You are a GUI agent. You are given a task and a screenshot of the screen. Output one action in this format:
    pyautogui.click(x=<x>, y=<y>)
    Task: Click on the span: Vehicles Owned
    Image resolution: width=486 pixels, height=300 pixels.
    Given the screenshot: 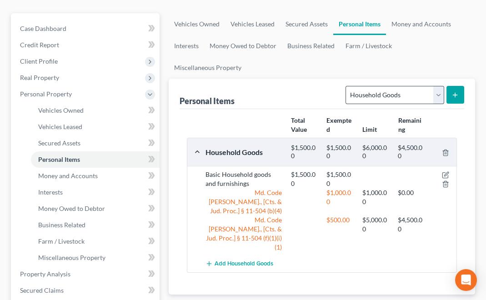 What is the action you would take?
    pyautogui.click(x=61, y=110)
    